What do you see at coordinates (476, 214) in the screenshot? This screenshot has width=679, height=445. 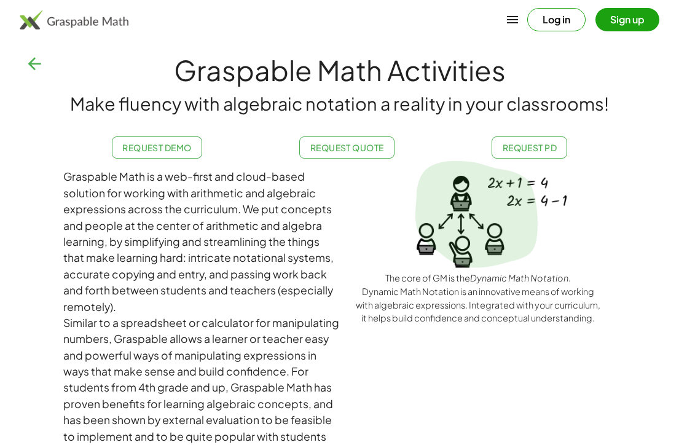 I see `img: Spotlight` at bounding box center [476, 214].